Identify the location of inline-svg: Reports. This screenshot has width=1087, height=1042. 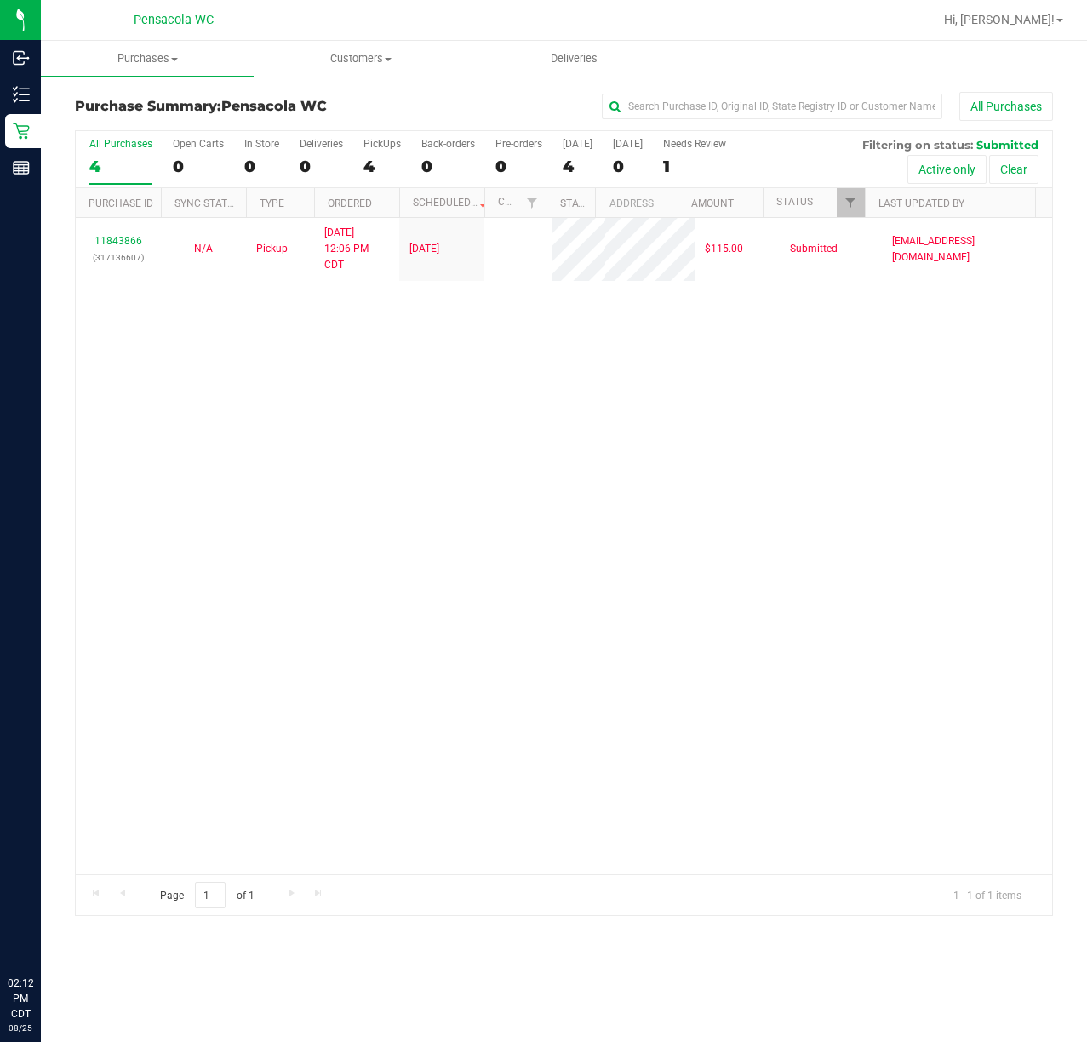
(21, 168).